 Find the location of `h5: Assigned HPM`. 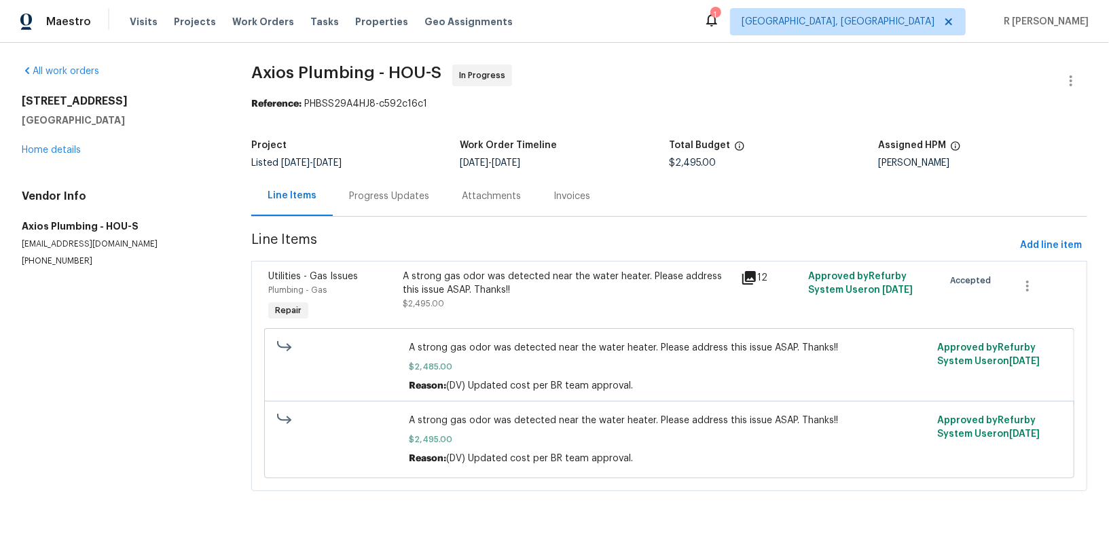

h5: Assigned HPM is located at coordinates (912, 145).